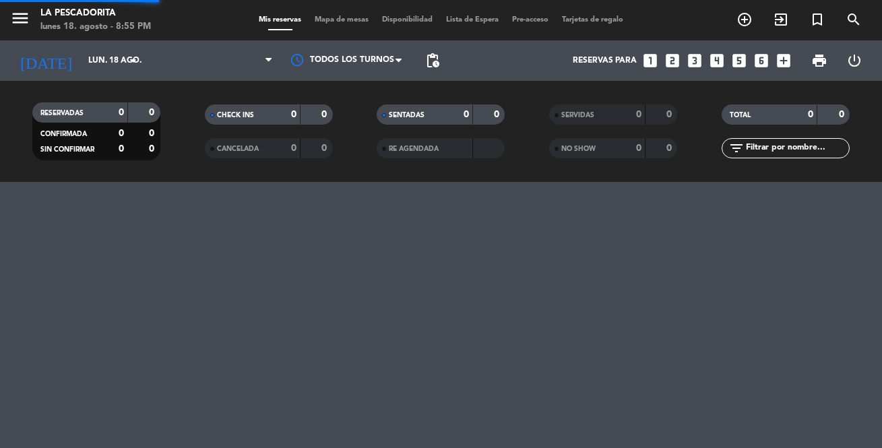 The width and height of the screenshot is (882, 448). What do you see at coordinates (578, 149) in the screenshot?
I see `span: NO SHOW` at bounding box center [578, 149].